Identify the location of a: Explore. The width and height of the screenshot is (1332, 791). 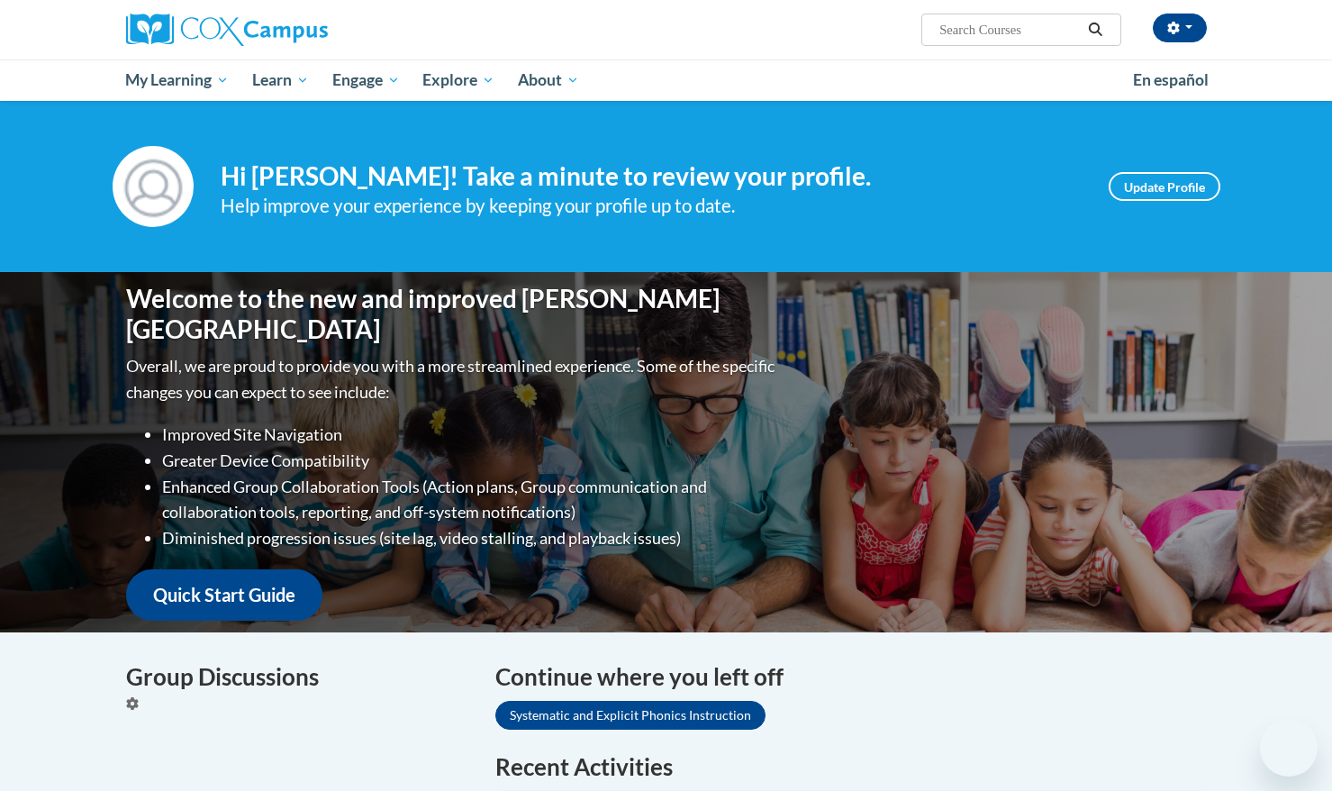
(458, 80).